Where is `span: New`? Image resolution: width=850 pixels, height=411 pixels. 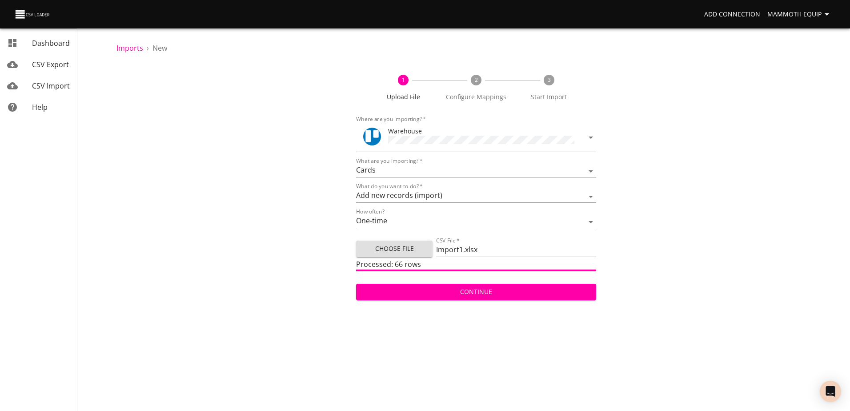
span: New is located at coordinates (160, 48).